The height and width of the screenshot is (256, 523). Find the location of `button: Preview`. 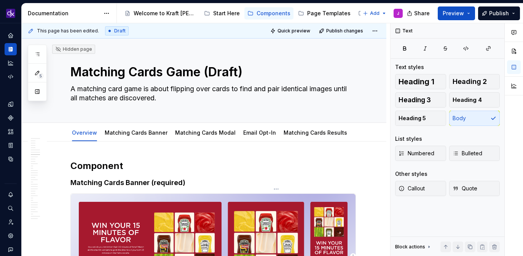

button: Preview is located at coordinates (457, 13).